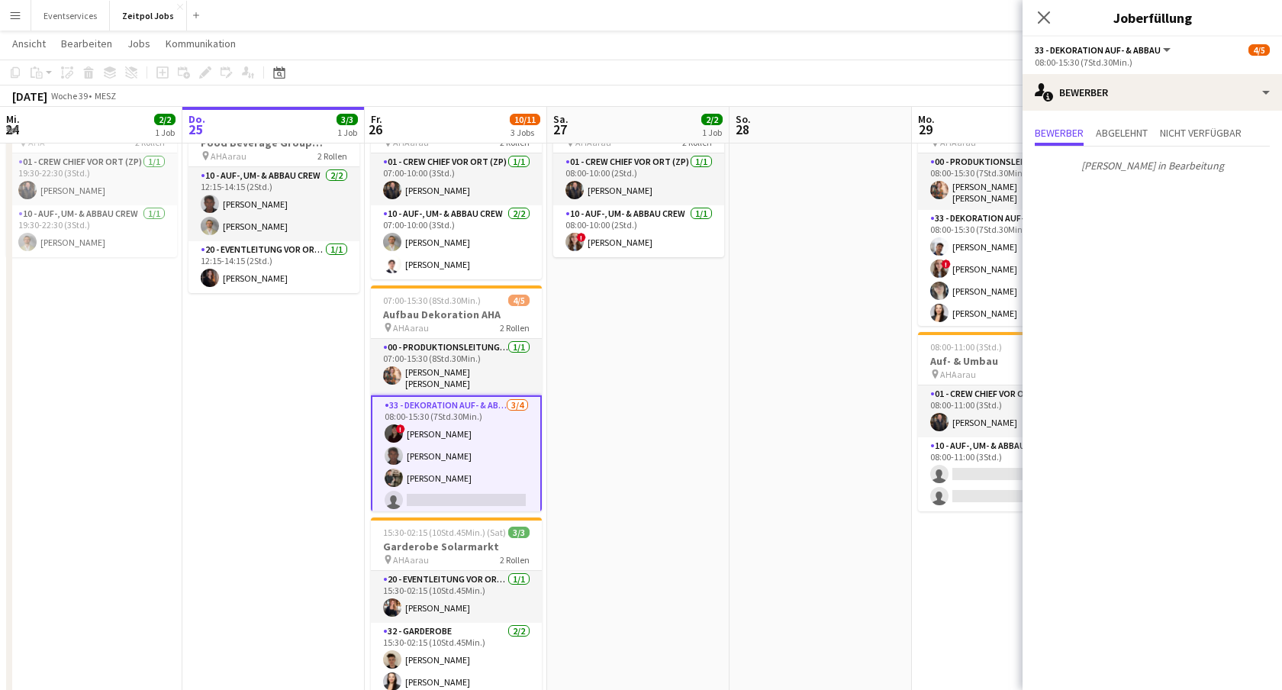 Image resolution: width=1282 pixels, height=690 pixels. I want to click on h3: Joberfüllung, so click(1152, 18).